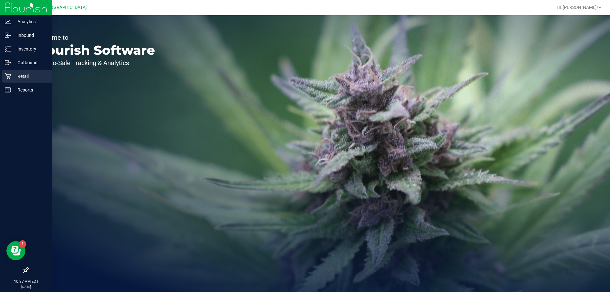 This screenshot has height=292, width=610. I want to click on inline-svg: Retail, so click(8, 76).